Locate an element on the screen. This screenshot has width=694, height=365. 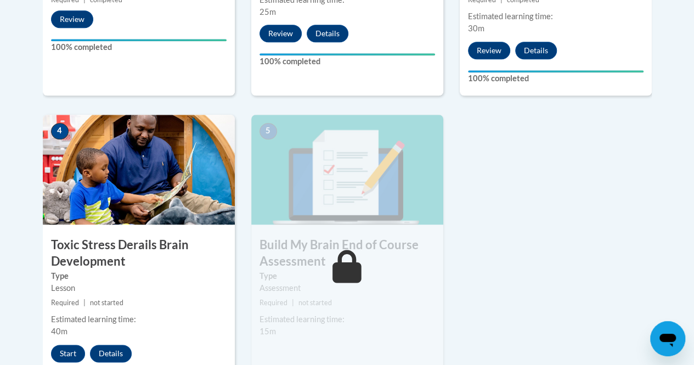
div: Lesson is located at coordinates (139, 288).